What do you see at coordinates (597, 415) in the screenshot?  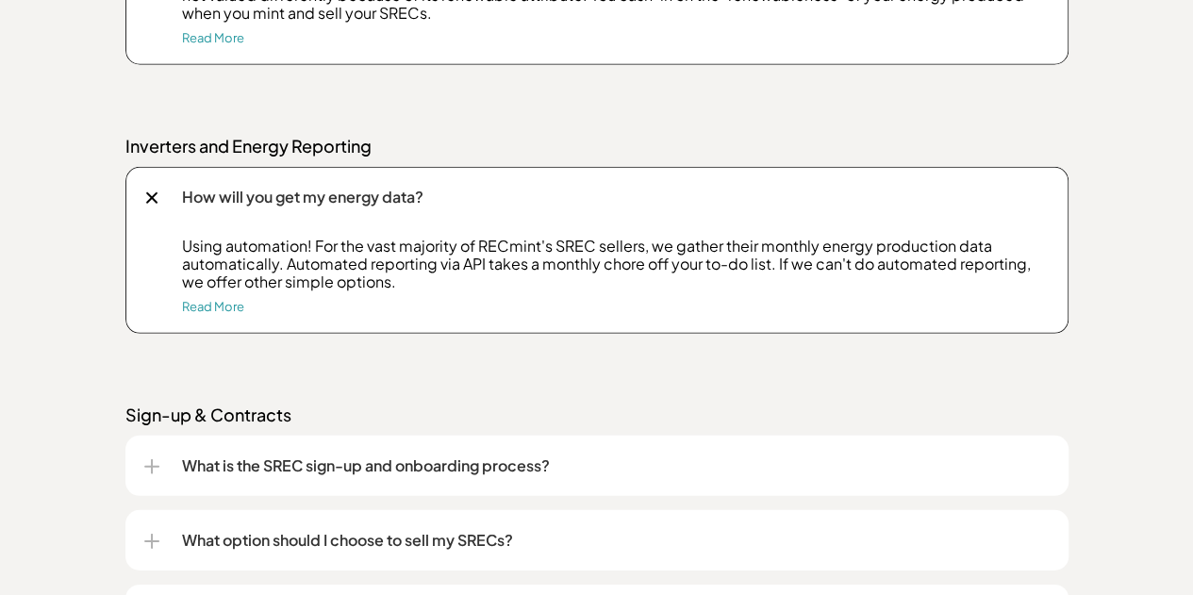 I see `p: Sign-up & Contracts` at bounding box center [597, 415].